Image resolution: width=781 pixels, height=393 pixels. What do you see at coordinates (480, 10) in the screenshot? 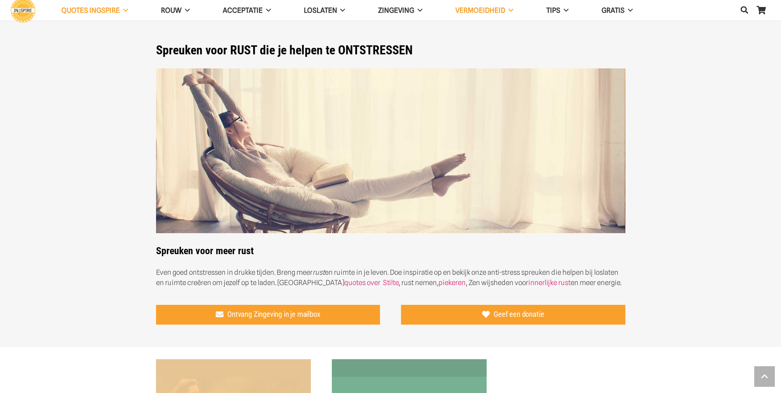
I see `span: VERMOEIDHEID` at bounding box center [480, 10].